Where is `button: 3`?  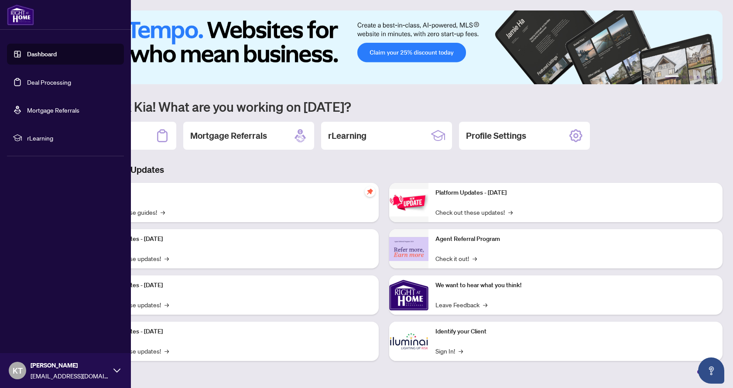 button: 3 is located at coordinates (691, 77).